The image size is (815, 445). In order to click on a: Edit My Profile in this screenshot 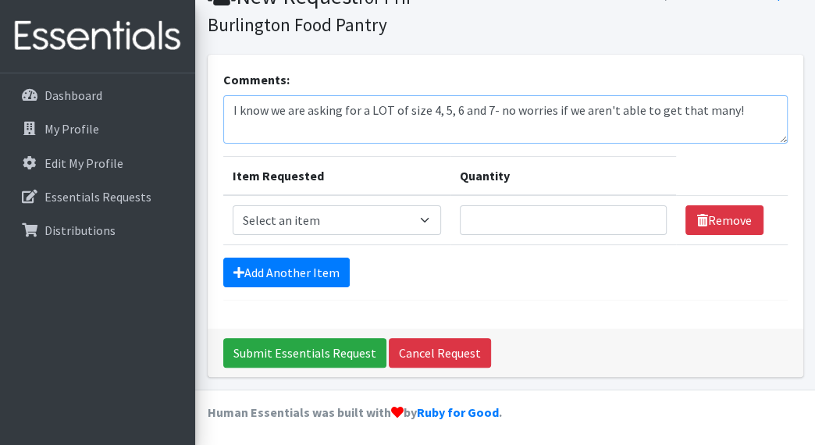, I will do `click(98, 163)`.